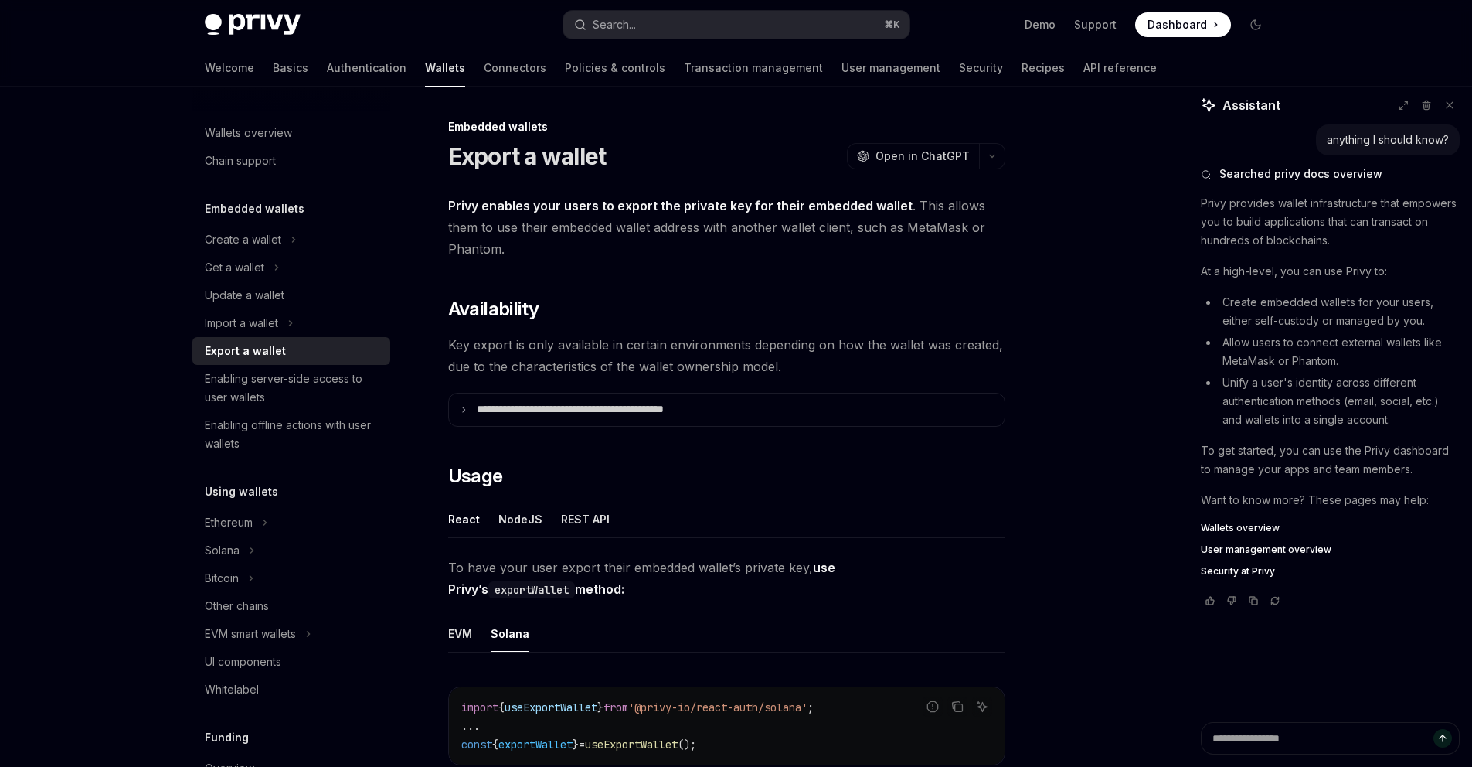  I want to click on button: Toggle Get a wallet section, so click(291, 267).